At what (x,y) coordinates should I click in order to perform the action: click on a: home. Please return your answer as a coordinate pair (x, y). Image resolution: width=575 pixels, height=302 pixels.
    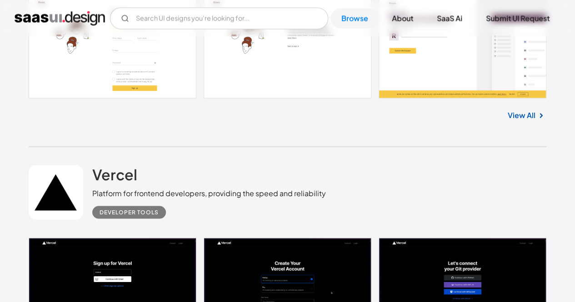
    Looking at the image, I should click on (60, 18).